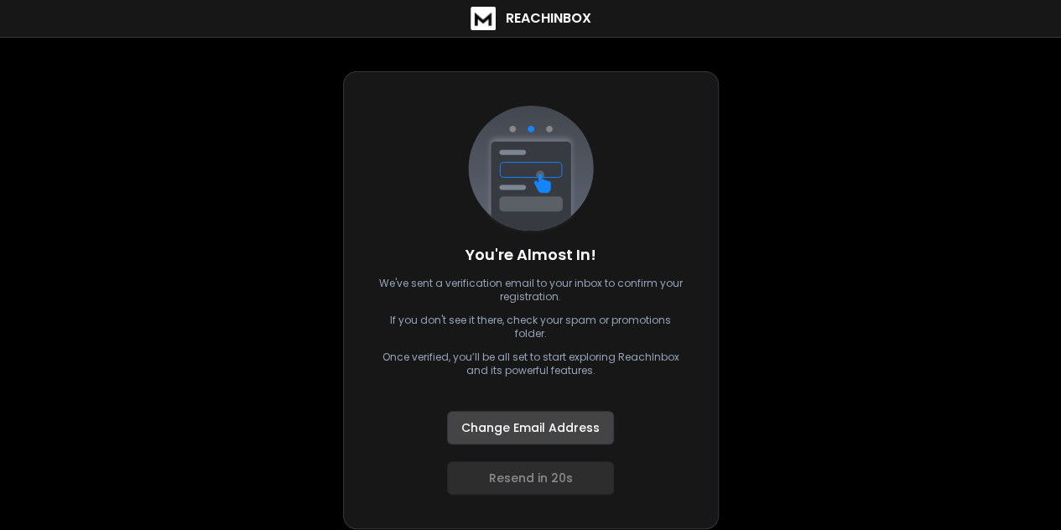 Image resolution: width=1061 pixels, height=530 pixels. What do you see at coordinates (531, 327) in the screenshot?
I see `p: If you don't see it there, check your spam or promotions folder.` at bounding box center [531, 327].